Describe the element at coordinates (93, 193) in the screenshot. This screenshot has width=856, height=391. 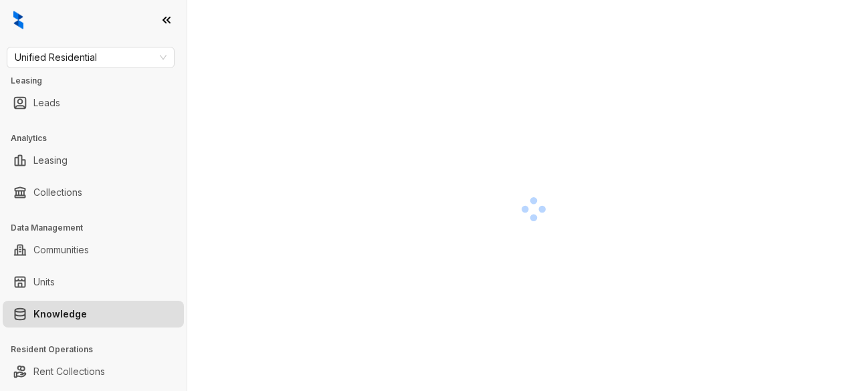
I see `li: Collections` at that location.